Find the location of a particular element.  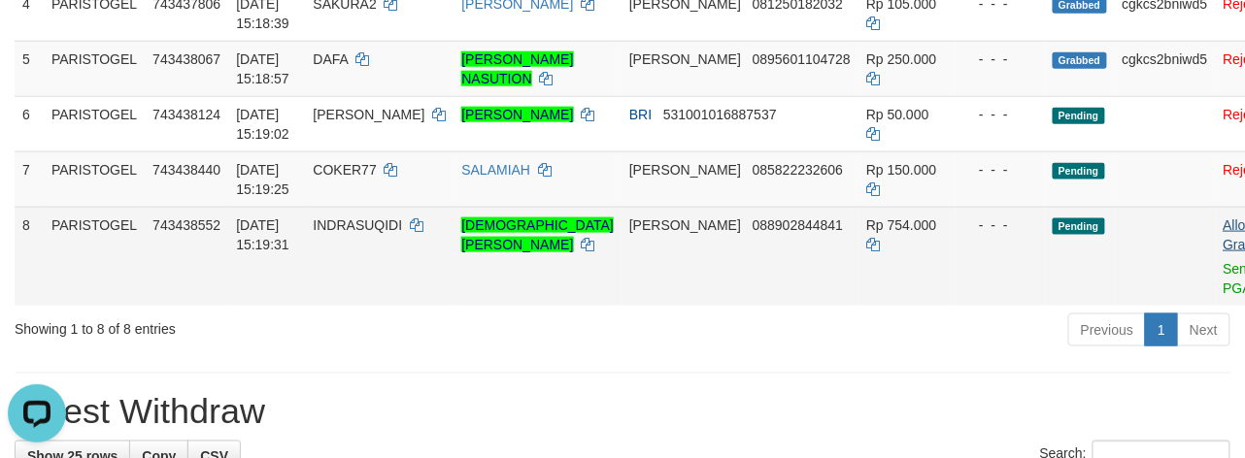

span: Copy 531001016887537 to clipboard is located at coordinates (719, 115).